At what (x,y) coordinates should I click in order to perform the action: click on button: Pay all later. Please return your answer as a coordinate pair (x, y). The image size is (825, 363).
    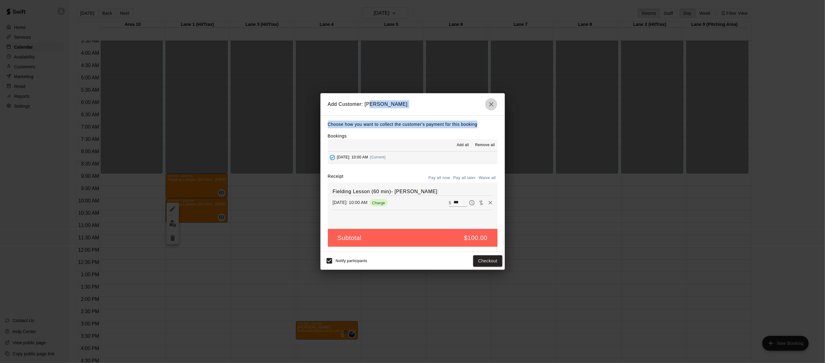
    Looking at the image, I should click on (464, 178).